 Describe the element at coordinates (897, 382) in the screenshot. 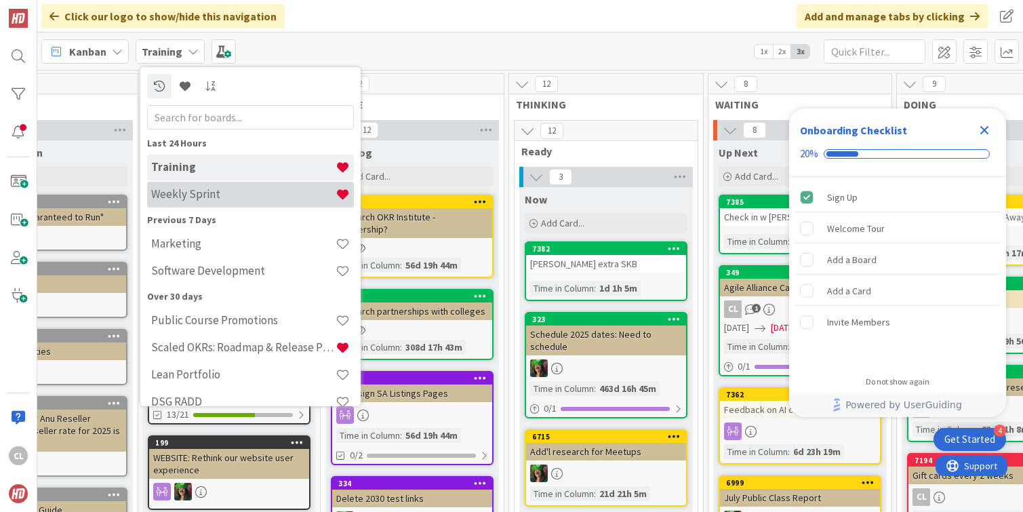

I see `div: Do not show again` at that location.